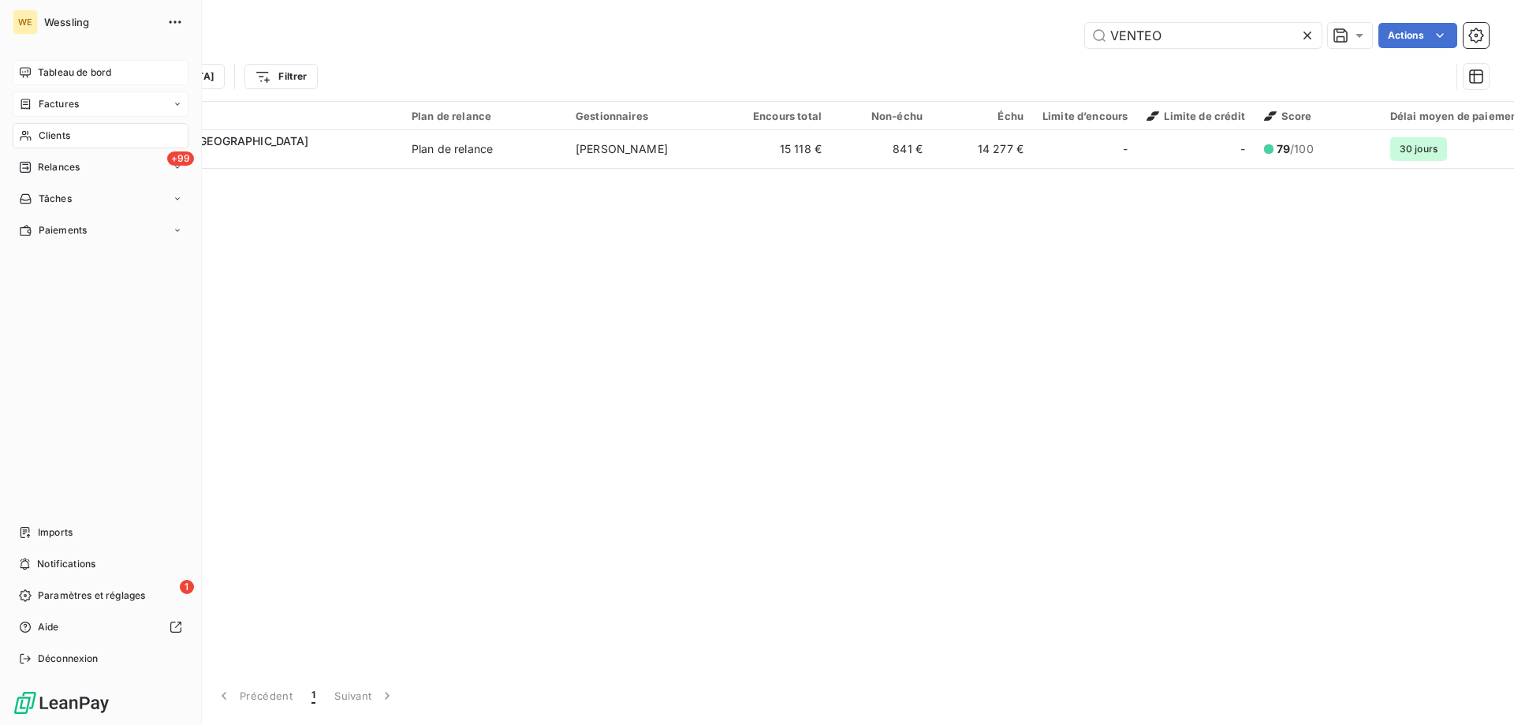 Image resolution: width=1514 pixels, height=725 pixels. Describe the element at coordinates (983, 149) in the screenshot. I see `td: 14 277 €` at that location.